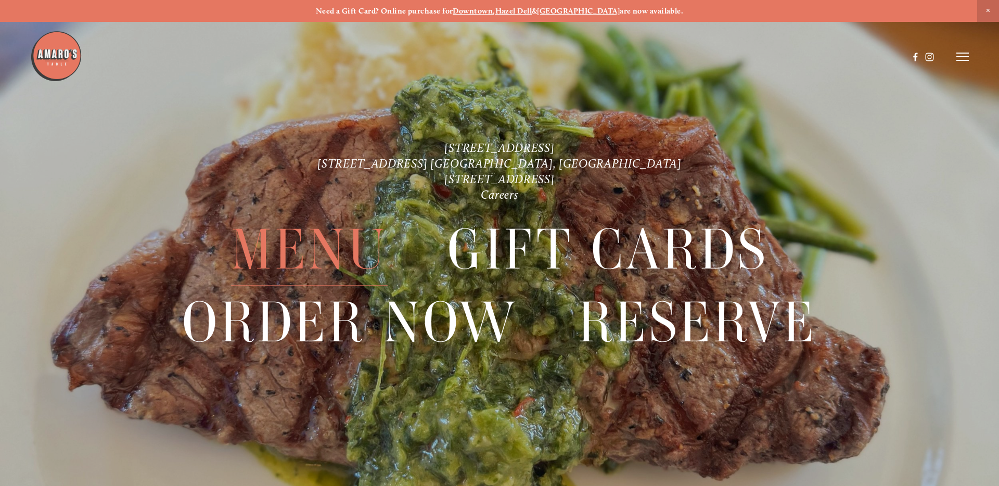 This screenshot has width=999, height=486. I want to click on a: Hazel Dell, so click(514, 11).